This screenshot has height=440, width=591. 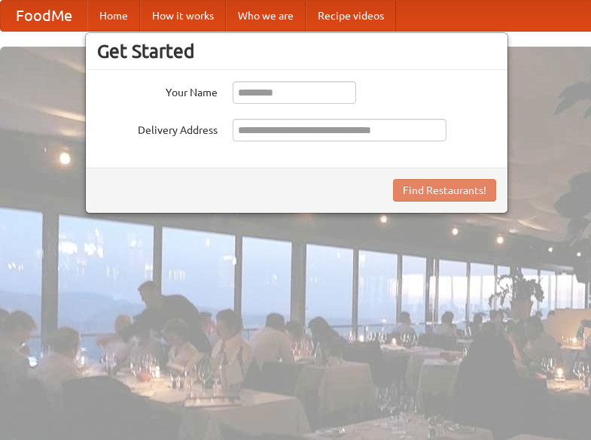 I want to click on button: Find Restaurants!, so click(x=444, y=190).